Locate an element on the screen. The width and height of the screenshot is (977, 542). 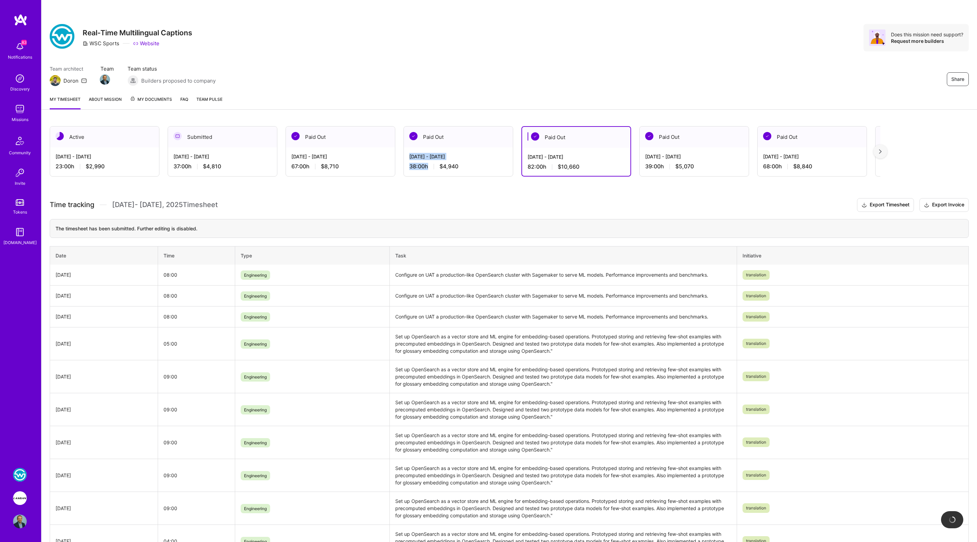
img: guide book is located at coordinates (20, 232).